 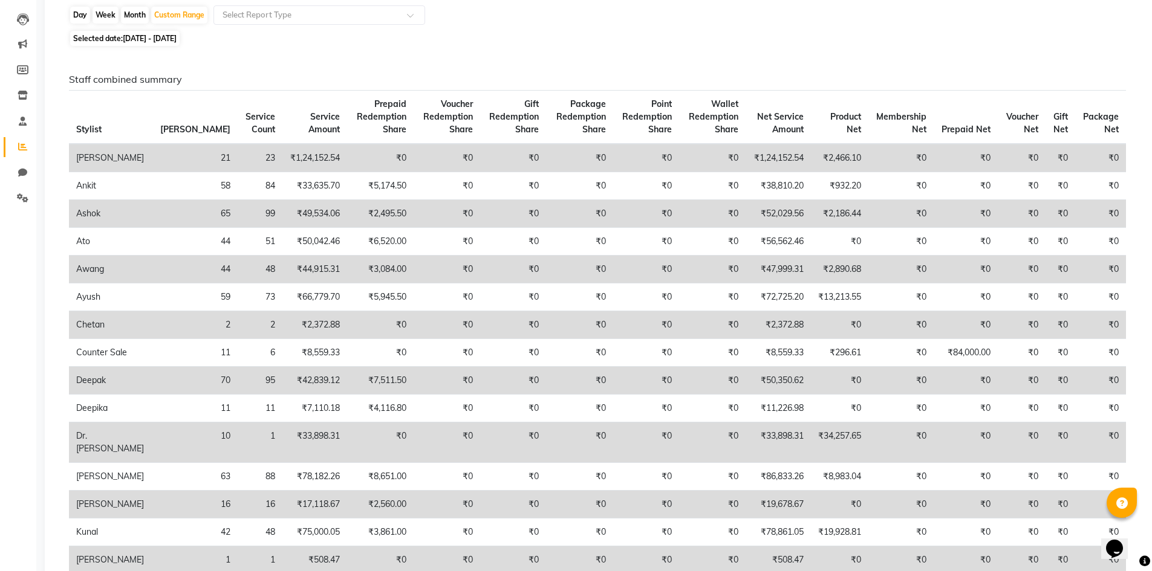 I want to click on td: ₹86,833.26, so click(x=778, y=477).